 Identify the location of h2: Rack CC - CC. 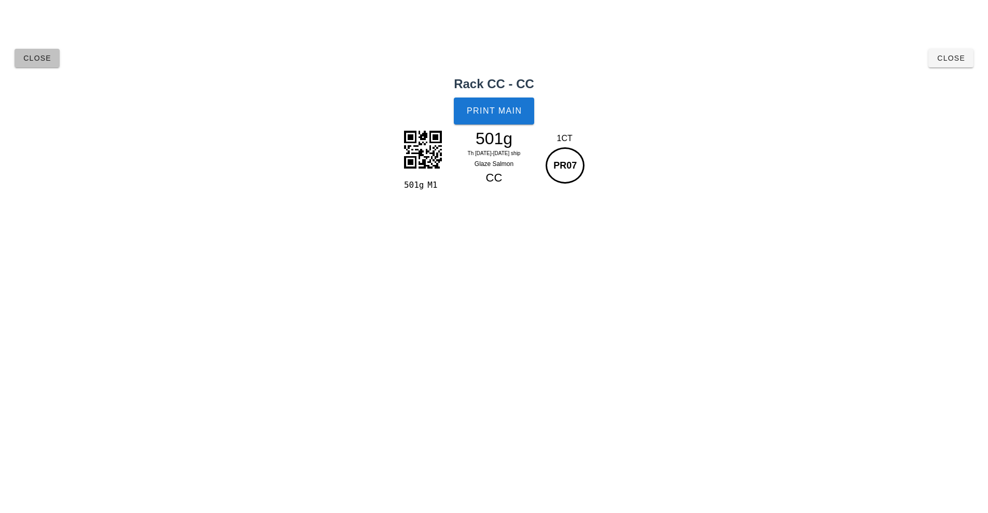
(494, 84).